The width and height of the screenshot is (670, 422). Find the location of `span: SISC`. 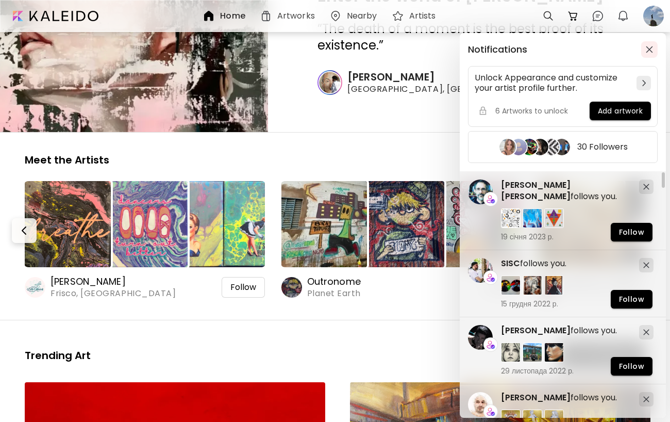

span: SISC is located at coordinates (510, 263).